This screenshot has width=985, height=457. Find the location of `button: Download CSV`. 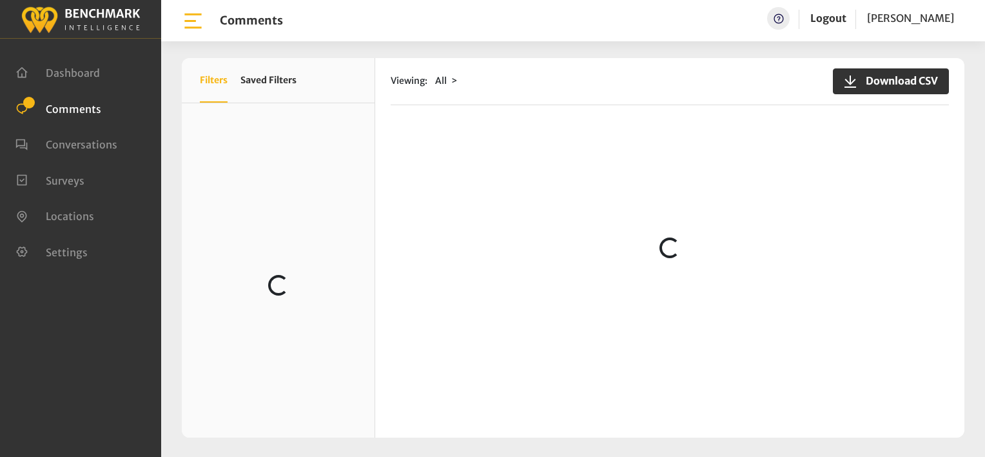

button: Download CSV is located at coordinates (891, 81).